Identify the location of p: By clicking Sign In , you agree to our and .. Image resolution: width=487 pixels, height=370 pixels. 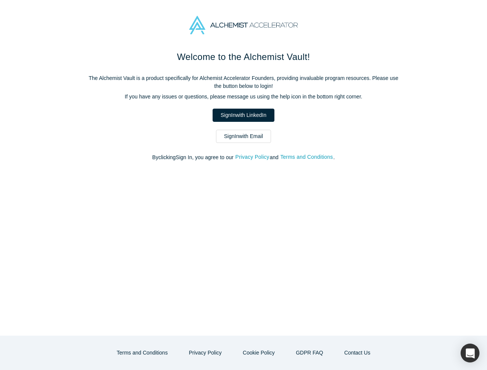
(243, 157).